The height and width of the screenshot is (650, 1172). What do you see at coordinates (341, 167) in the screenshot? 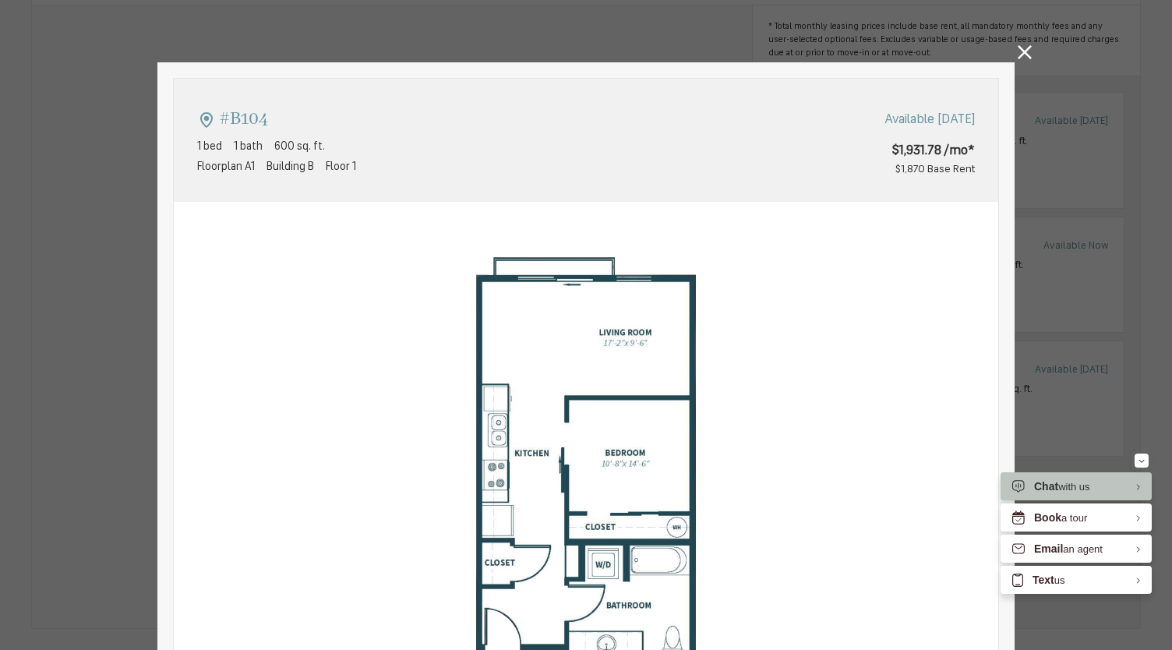
I see `span: Floor 1` at bounding box center [341, 167].